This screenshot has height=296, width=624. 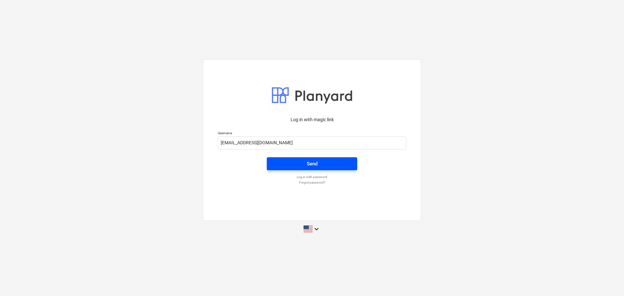 What do you see at coordinates (312, 143) in the screenshot?
I see `input: Username` at bounding box center [312, 143].